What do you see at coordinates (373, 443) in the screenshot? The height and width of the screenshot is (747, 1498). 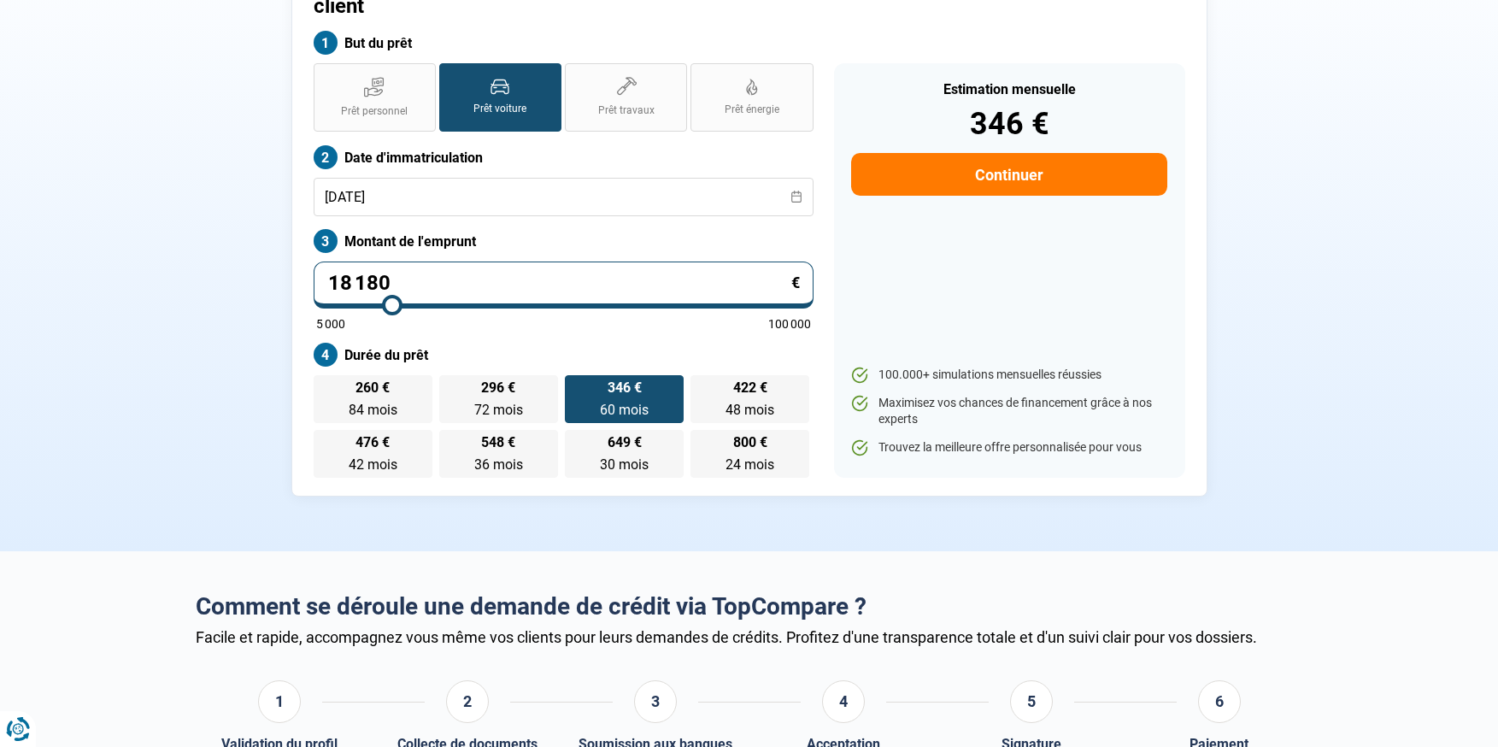 I see `span: 476 €` at bounding box center [373, 443].